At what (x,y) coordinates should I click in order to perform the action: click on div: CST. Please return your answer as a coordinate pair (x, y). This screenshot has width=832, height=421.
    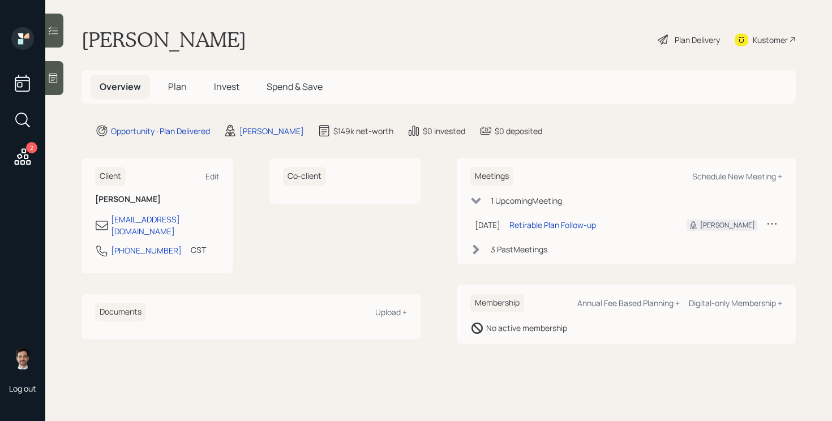
    Looking at the image, I should click on (198, 250).